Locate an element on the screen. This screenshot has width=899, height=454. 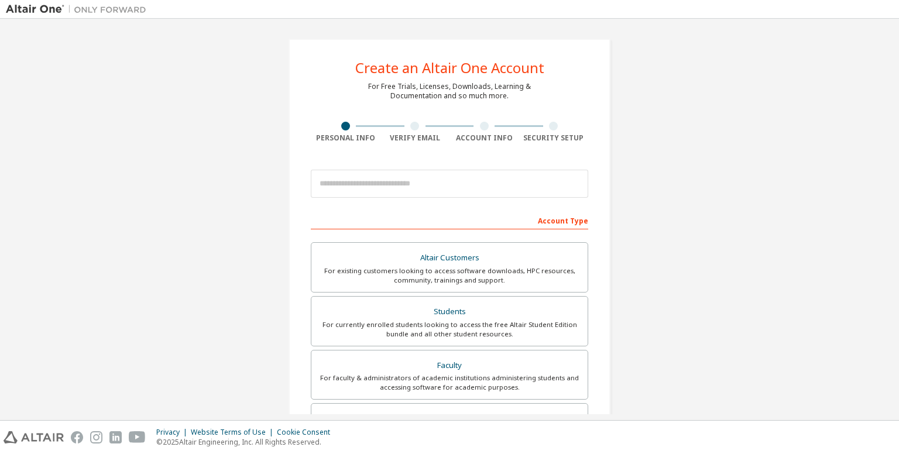
div: Verify Email is located at coordinates (415, 138).